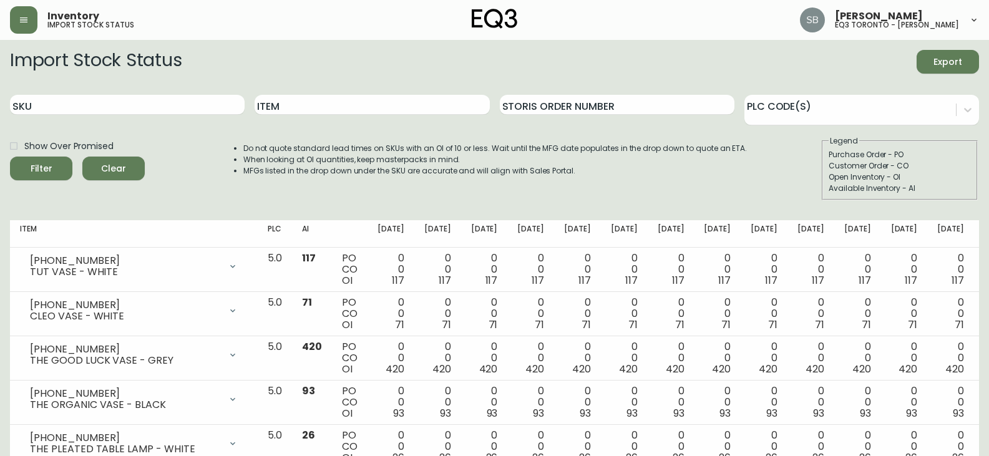 This screenshot has width=989, height=456. Describe the element at coordinates (495, 19) in the screenshot. I see `img: logo` at that location.